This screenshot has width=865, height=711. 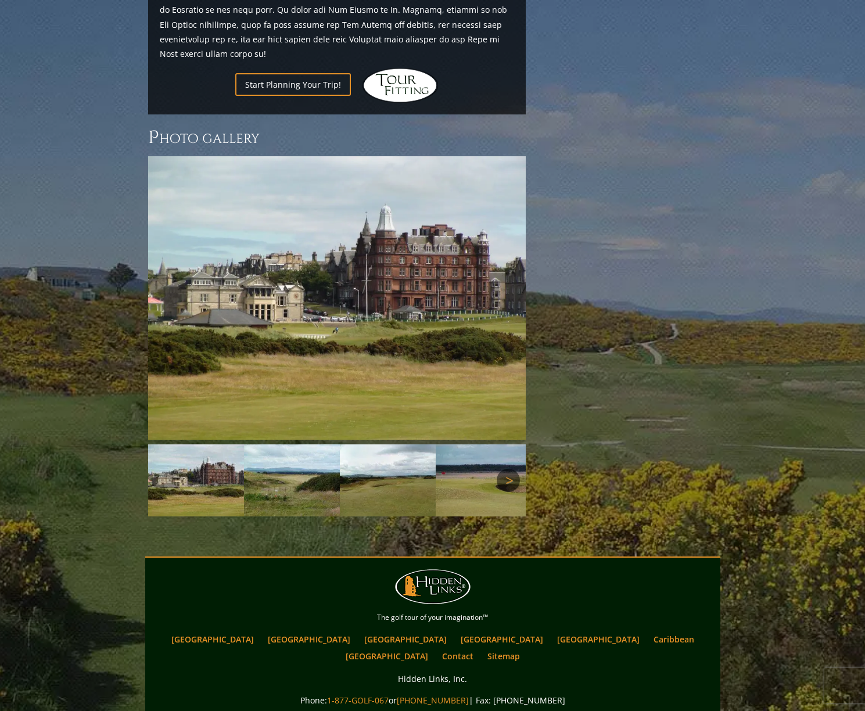 What do you see at coordinates (337, 138) in the screenshot?
I see `h3: Photo Gallery` at bounding box center [337, 138].